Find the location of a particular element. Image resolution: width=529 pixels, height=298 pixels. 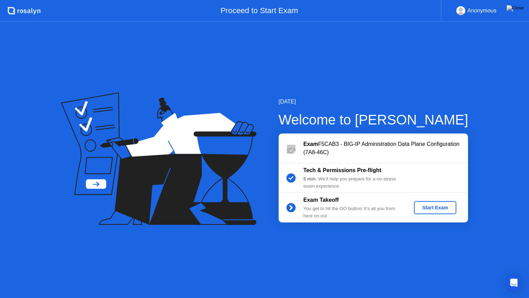

b: Exam is located at coordinates (311, 144).